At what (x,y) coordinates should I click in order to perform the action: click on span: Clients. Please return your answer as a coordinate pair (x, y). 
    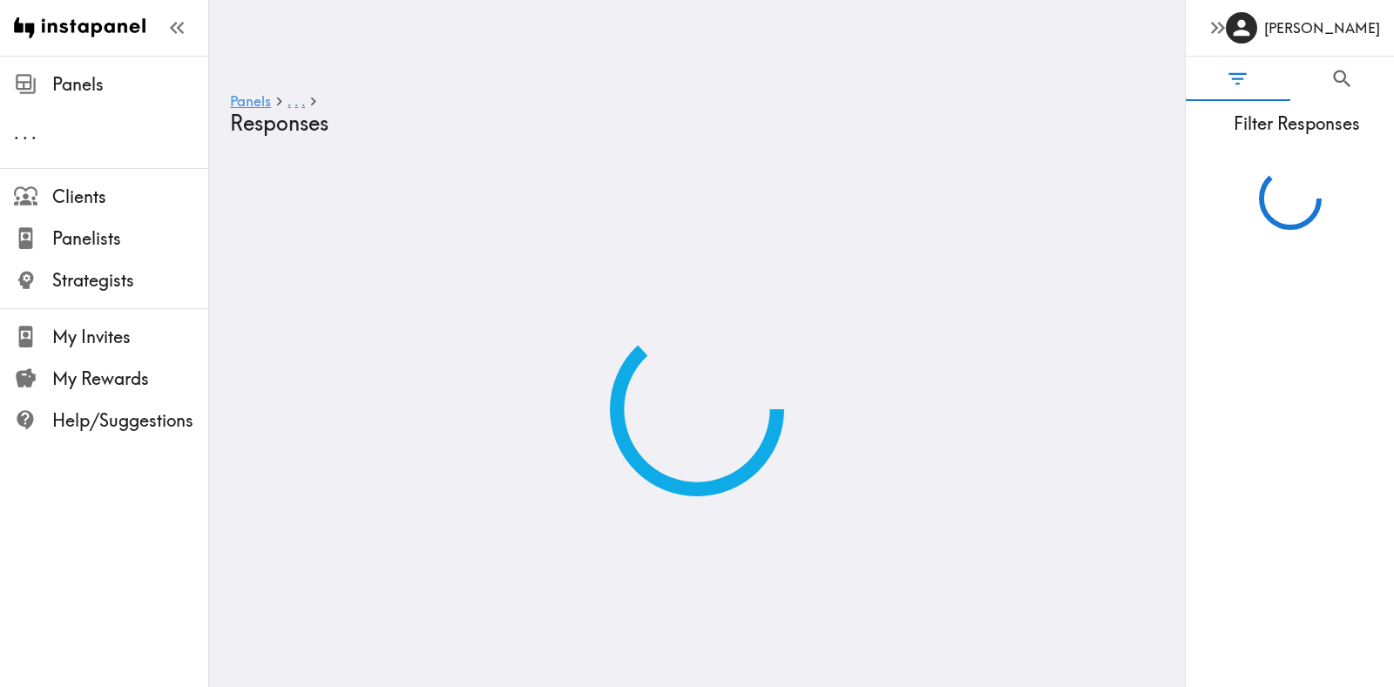
    Looking at the image, I should click on (130, 197).